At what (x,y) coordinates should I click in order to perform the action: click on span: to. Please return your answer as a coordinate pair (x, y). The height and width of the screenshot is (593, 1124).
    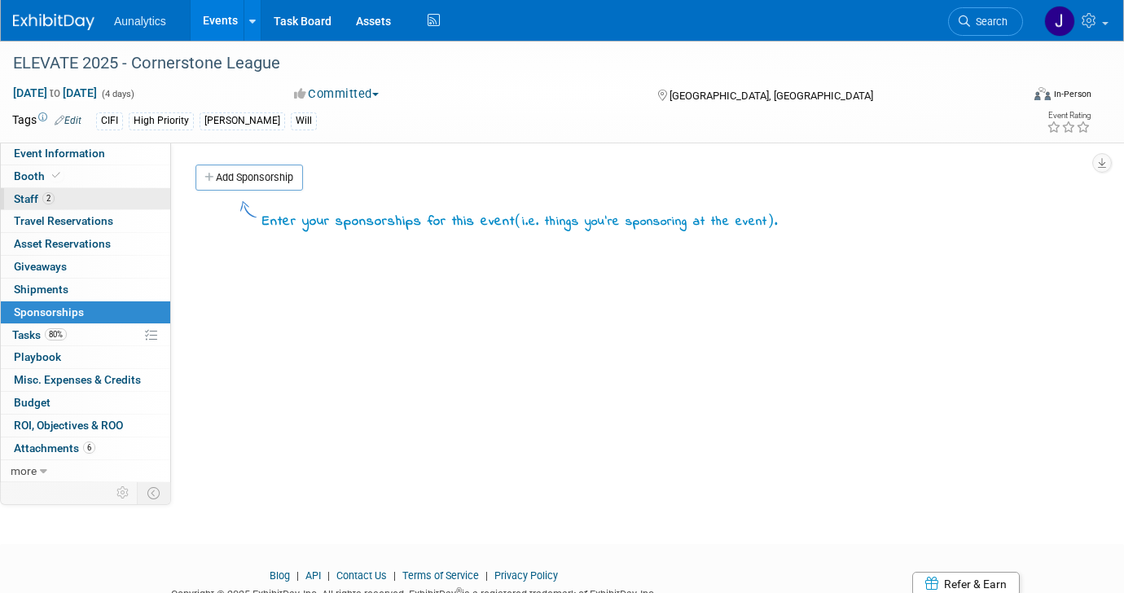
    Looking at the image, I should click on (55, 93).